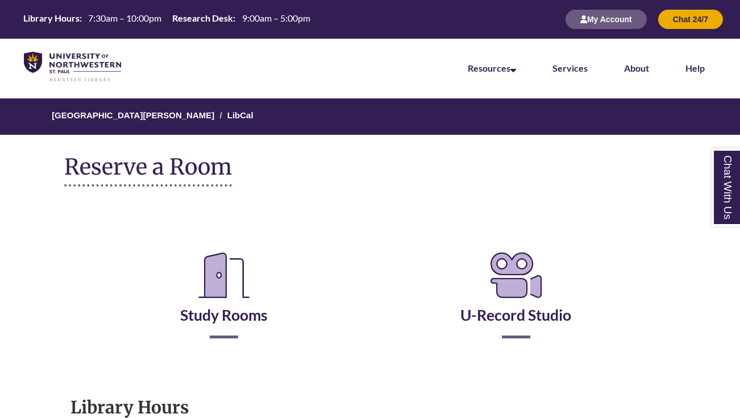 This screenshot has width=740, height=418. What do you see at coordinates (690, 19) in the screenshot?
I see `a: Chat 24/7` at bounding box center [690, 19].